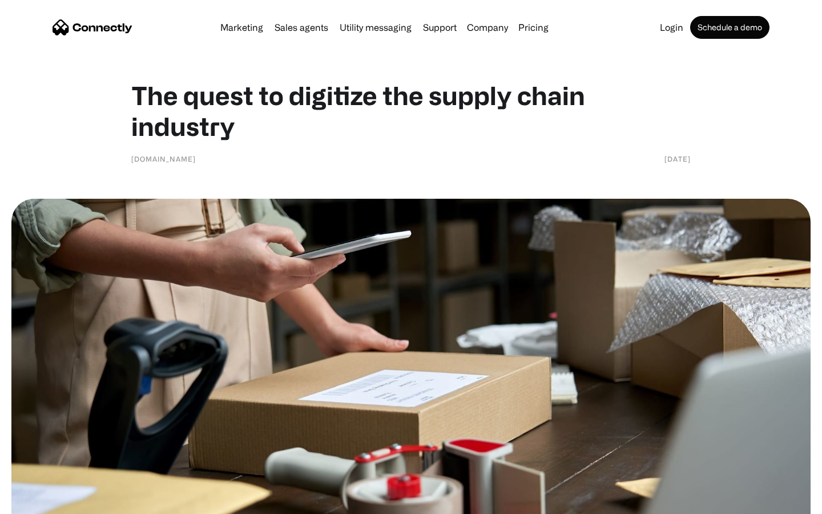  What do you see at coordinates (301, 27) in the screenshot?
I see `a: Sales agents` at bounding box center [301, 27].